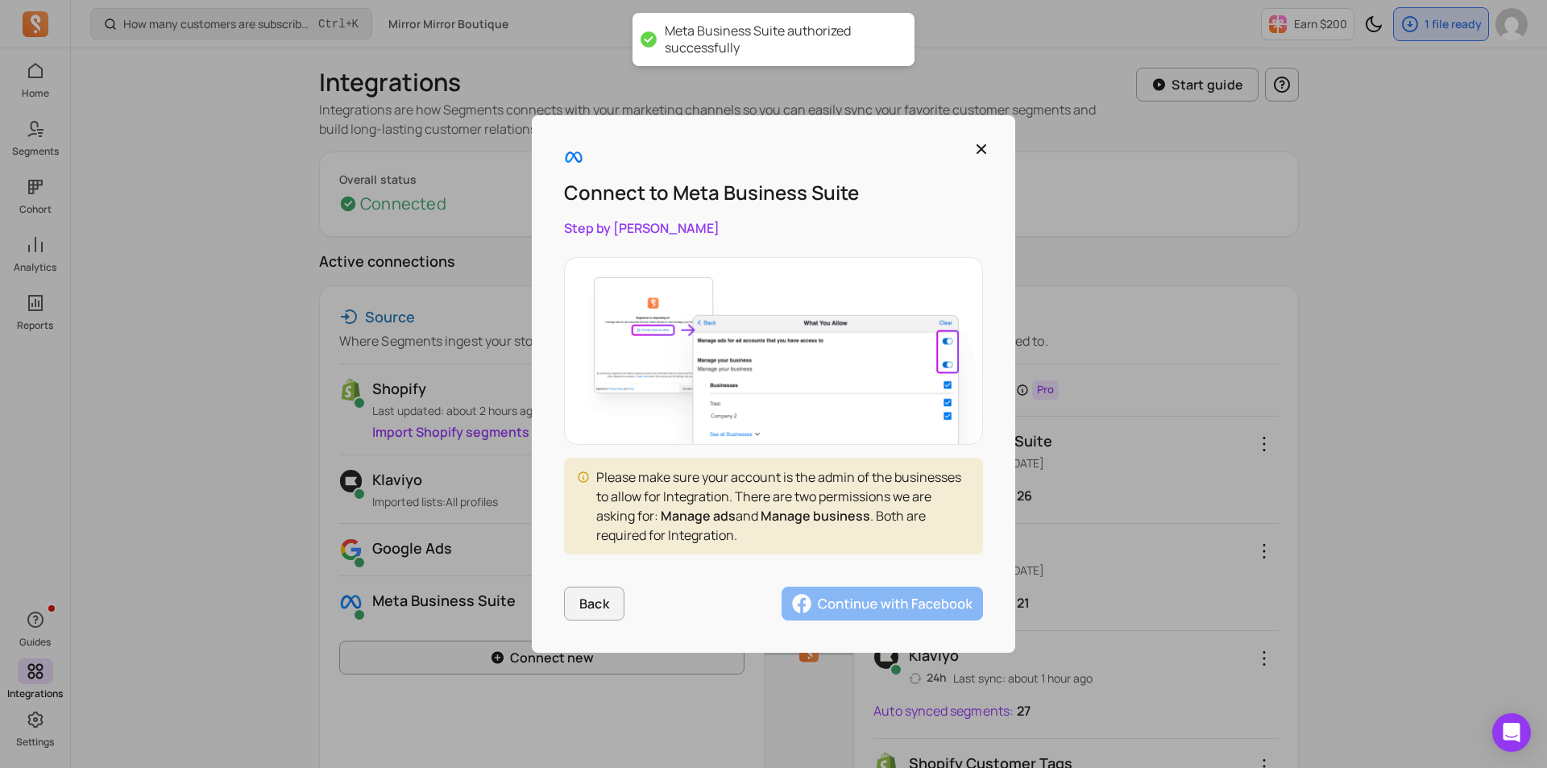 The image size is (1547, 768). I want to click on div: Open Intercom Messenger, so click(1511, 732).